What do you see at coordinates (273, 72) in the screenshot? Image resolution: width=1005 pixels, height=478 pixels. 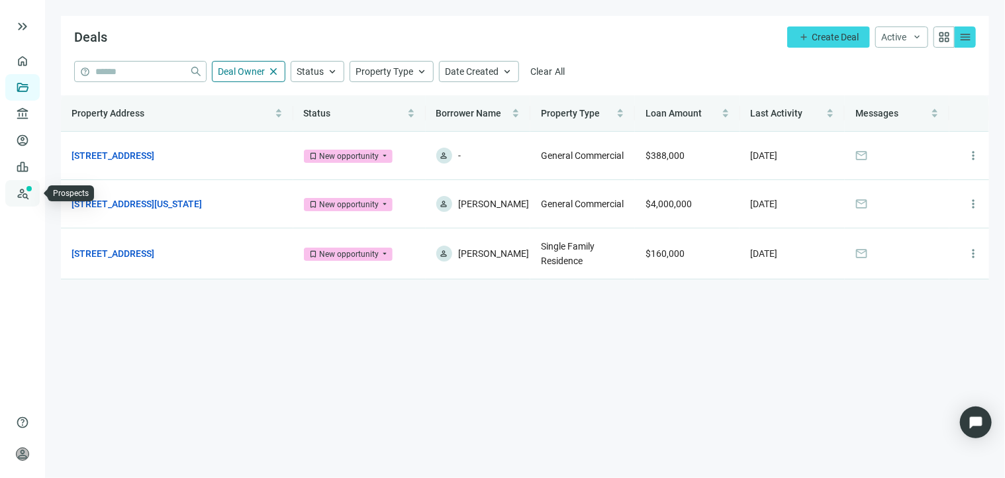 I see `span: close` at bounding box center [273, 72].